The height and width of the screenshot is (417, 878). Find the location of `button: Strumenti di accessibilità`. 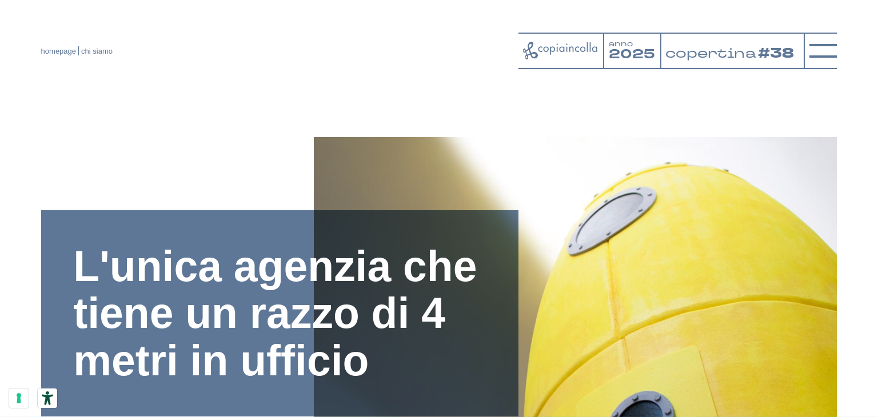

button: Strumenti di accessibilità is located at coordinates (47, 399).